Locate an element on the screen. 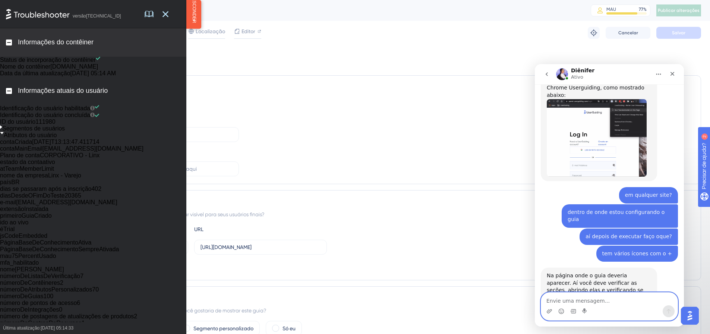 The width and height of the screenshot is (710, 334). div: aí depois de executar faço oque? is located at coordinates (94, 173).